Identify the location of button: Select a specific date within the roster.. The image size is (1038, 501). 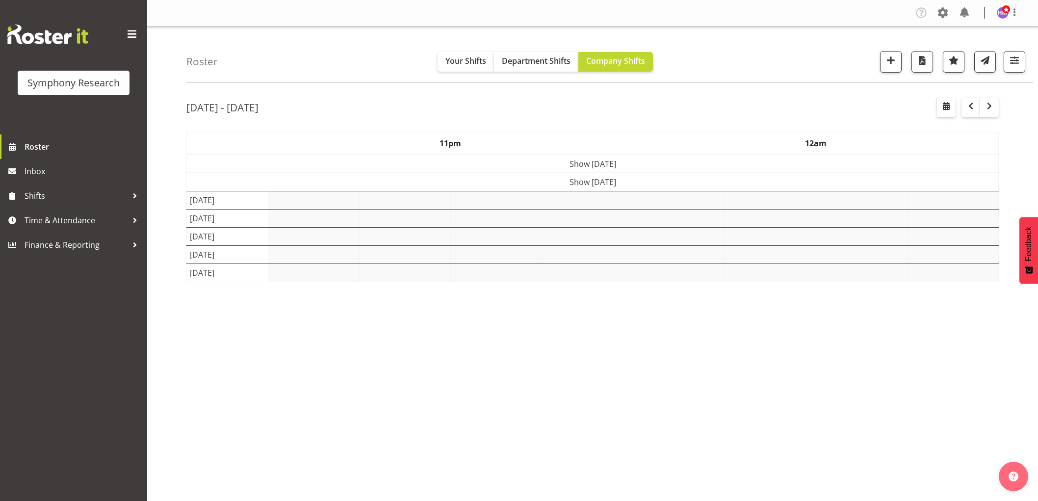
(947, 107).